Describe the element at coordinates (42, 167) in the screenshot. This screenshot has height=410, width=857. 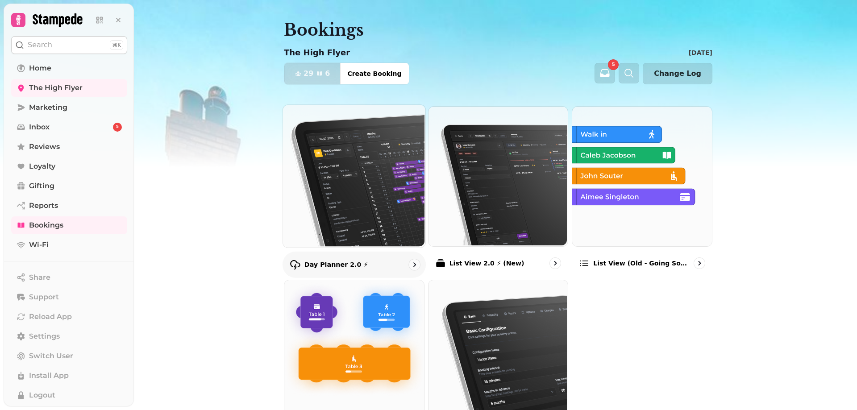
I see `span: Loyalty` at that location.